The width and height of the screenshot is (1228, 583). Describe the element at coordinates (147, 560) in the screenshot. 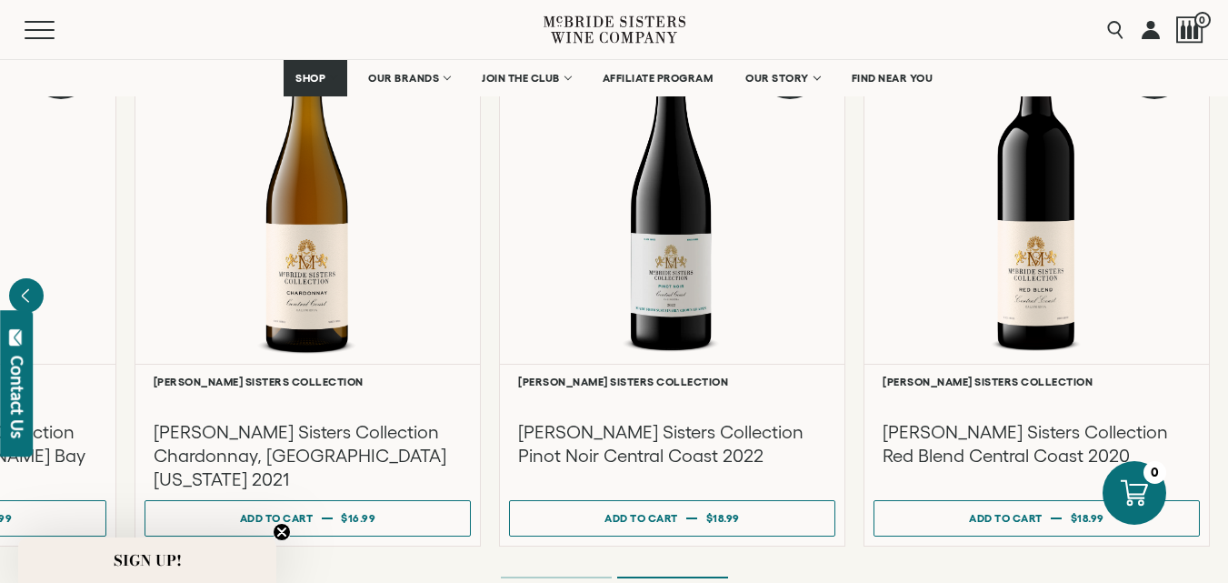

I see `span: SIGN UP!` at that location.